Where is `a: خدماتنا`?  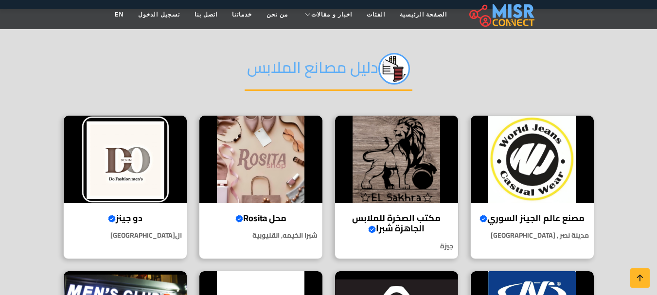 a: خدماتنا is located at coordinates (242, 15).